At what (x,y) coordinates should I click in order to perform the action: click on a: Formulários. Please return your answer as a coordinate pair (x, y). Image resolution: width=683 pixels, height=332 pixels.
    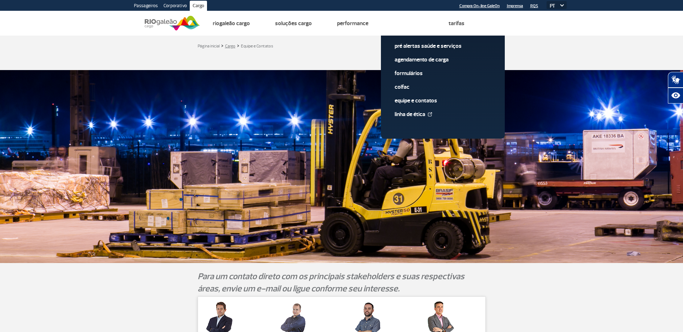
    Looking at the image, I should click on (443, 73).